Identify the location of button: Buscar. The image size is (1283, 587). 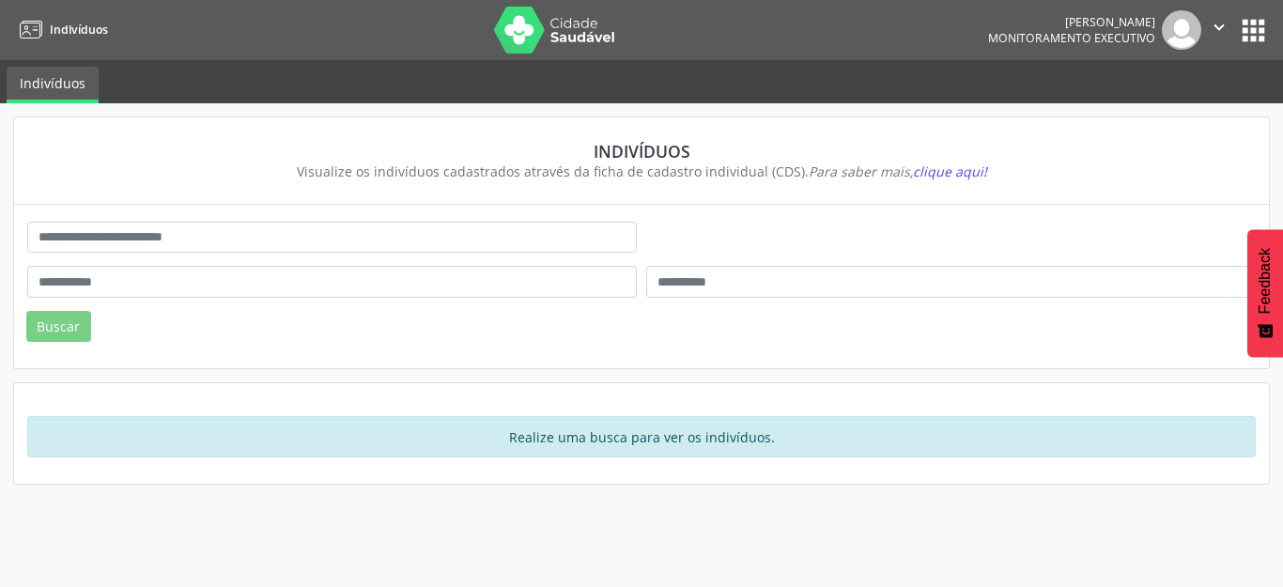
(58, 327).